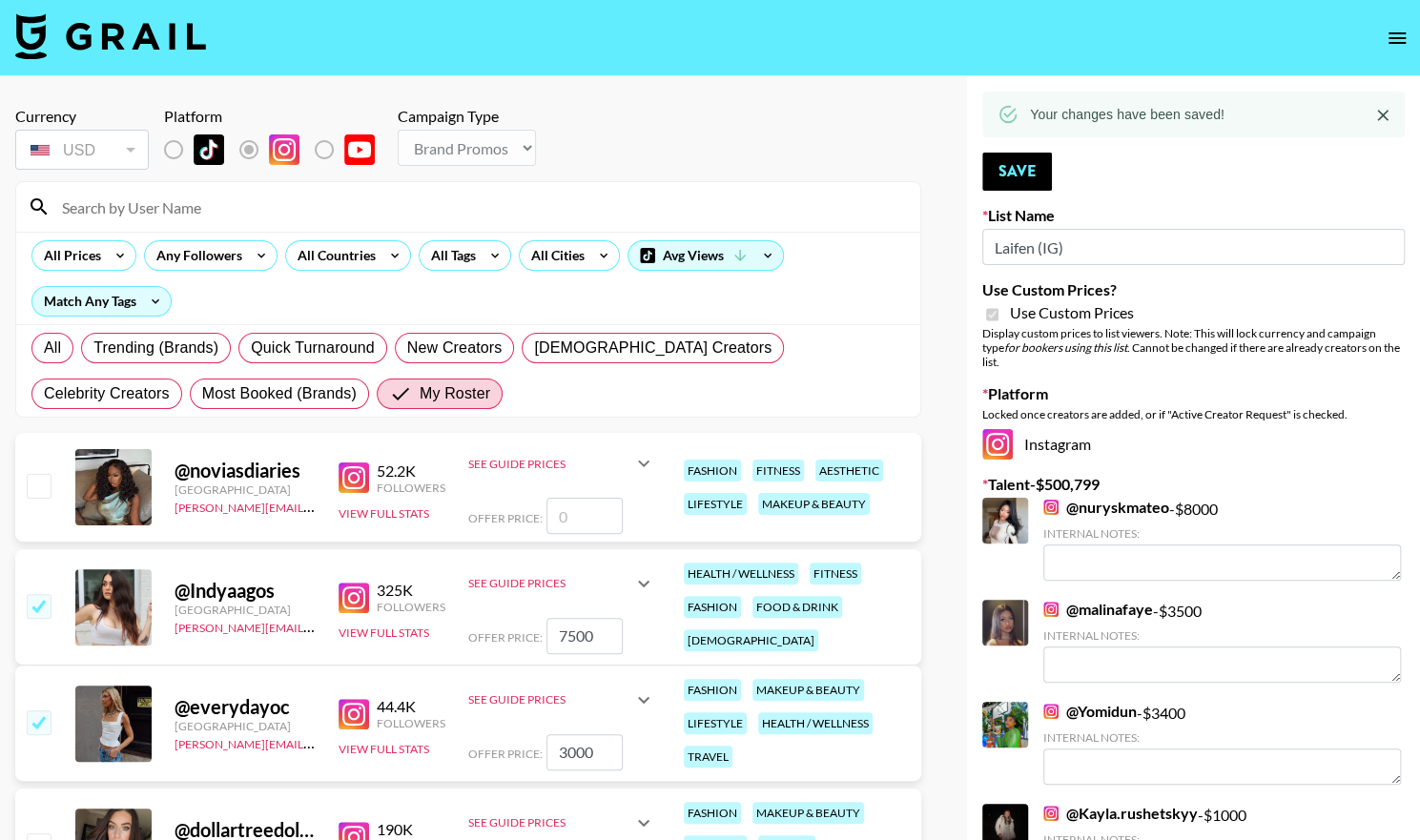 The width and height of the screenshot is (1420, 840). Describe the element at coordinates (196, 256) in the screenshot. I see `div: Any Followers` at that location.